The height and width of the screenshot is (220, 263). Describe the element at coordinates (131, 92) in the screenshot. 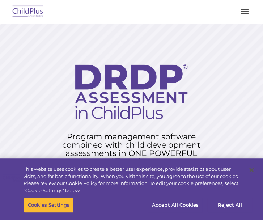

I see `img: DRDP Assessment in ChildPlus` at that location.